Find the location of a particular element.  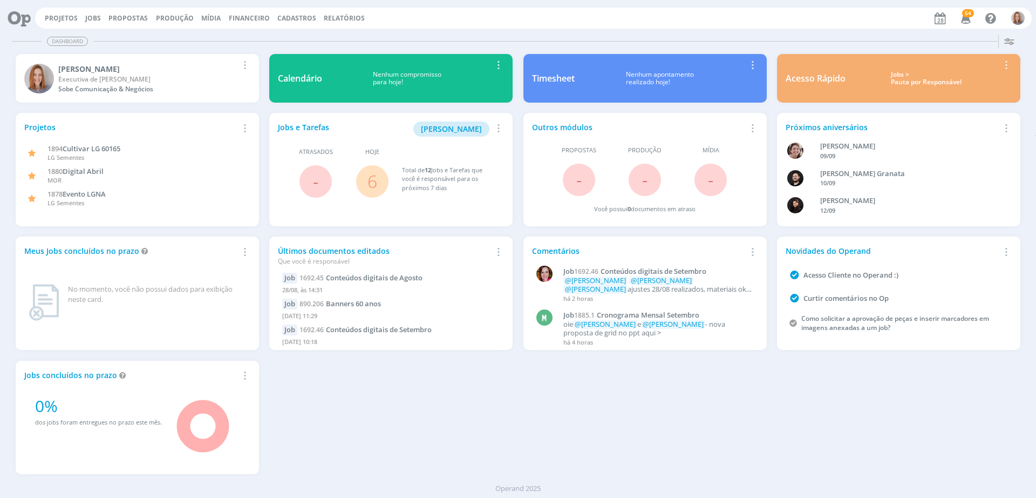

div: Executiva de Contas Jr is located at coordinates (148, 79).